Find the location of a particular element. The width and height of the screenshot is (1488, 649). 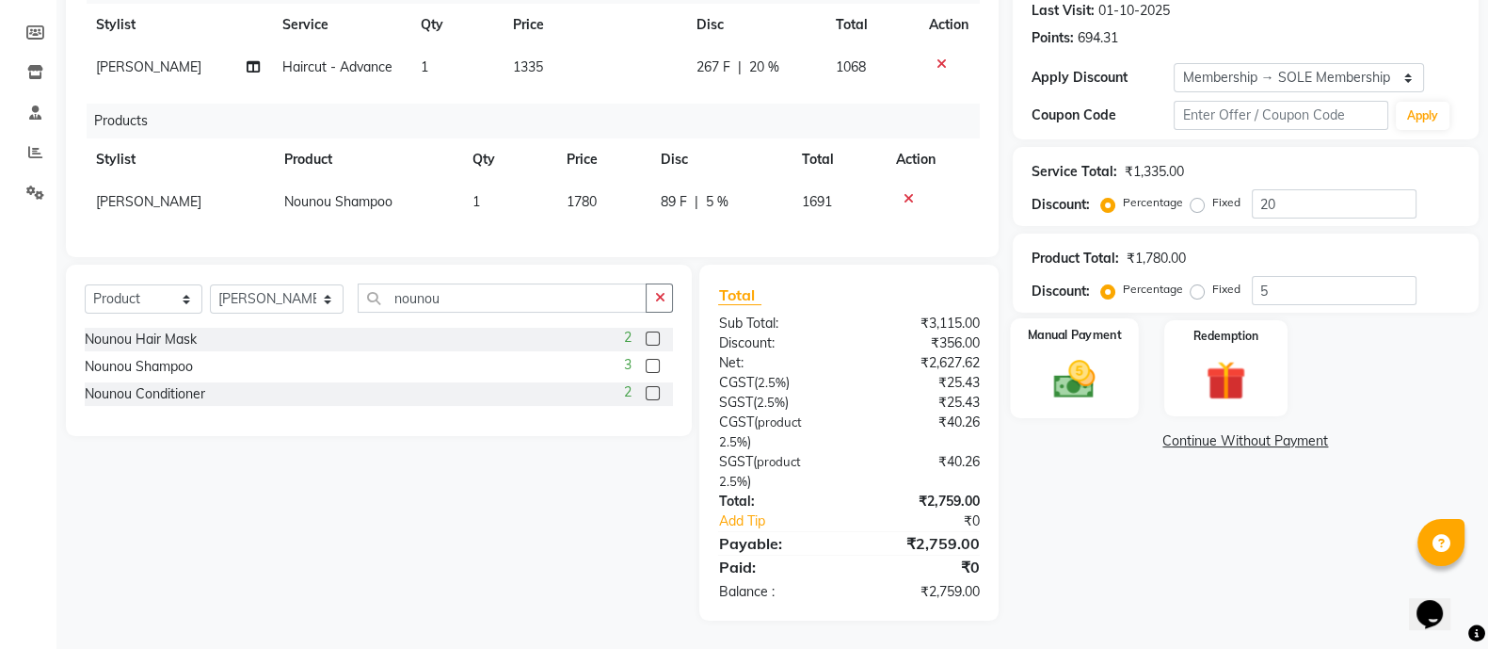

div: Apply Discount is located at coordinates (1103, 77).